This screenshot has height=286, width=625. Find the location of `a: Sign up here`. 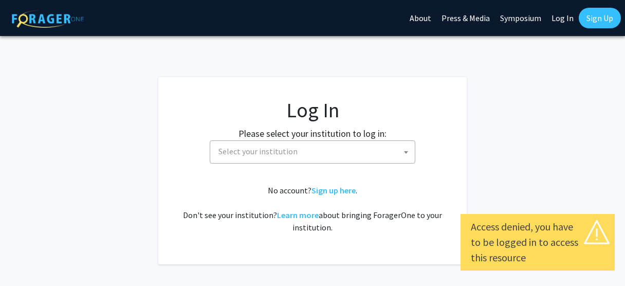

a: Sign up here is located at coordinates (334, 190).